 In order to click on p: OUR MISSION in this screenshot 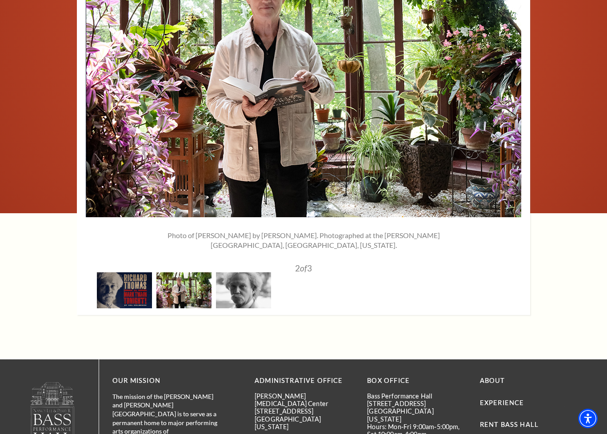, I will do `click(168, 381)`.